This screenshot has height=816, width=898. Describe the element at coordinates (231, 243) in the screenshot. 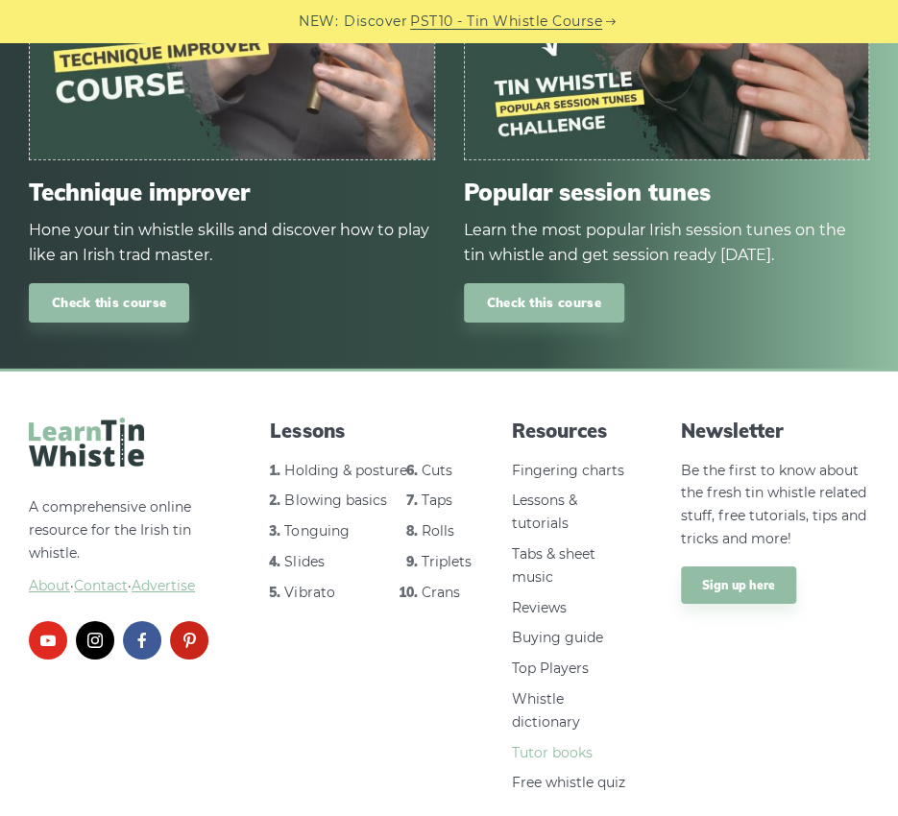

I see `div: Hone your tin whistle skills and discover how to play like an Irish trad master.` at that location.